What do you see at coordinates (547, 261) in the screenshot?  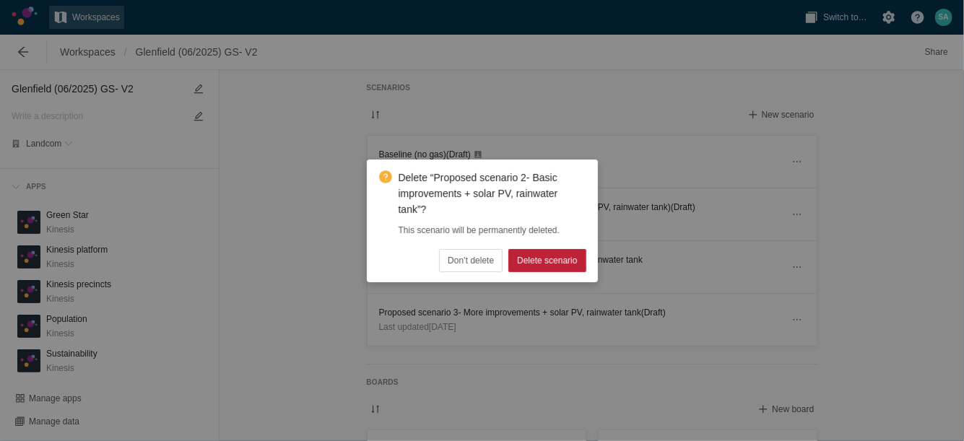 I see `button: Delete scenario` at bounding box center [547, 261].